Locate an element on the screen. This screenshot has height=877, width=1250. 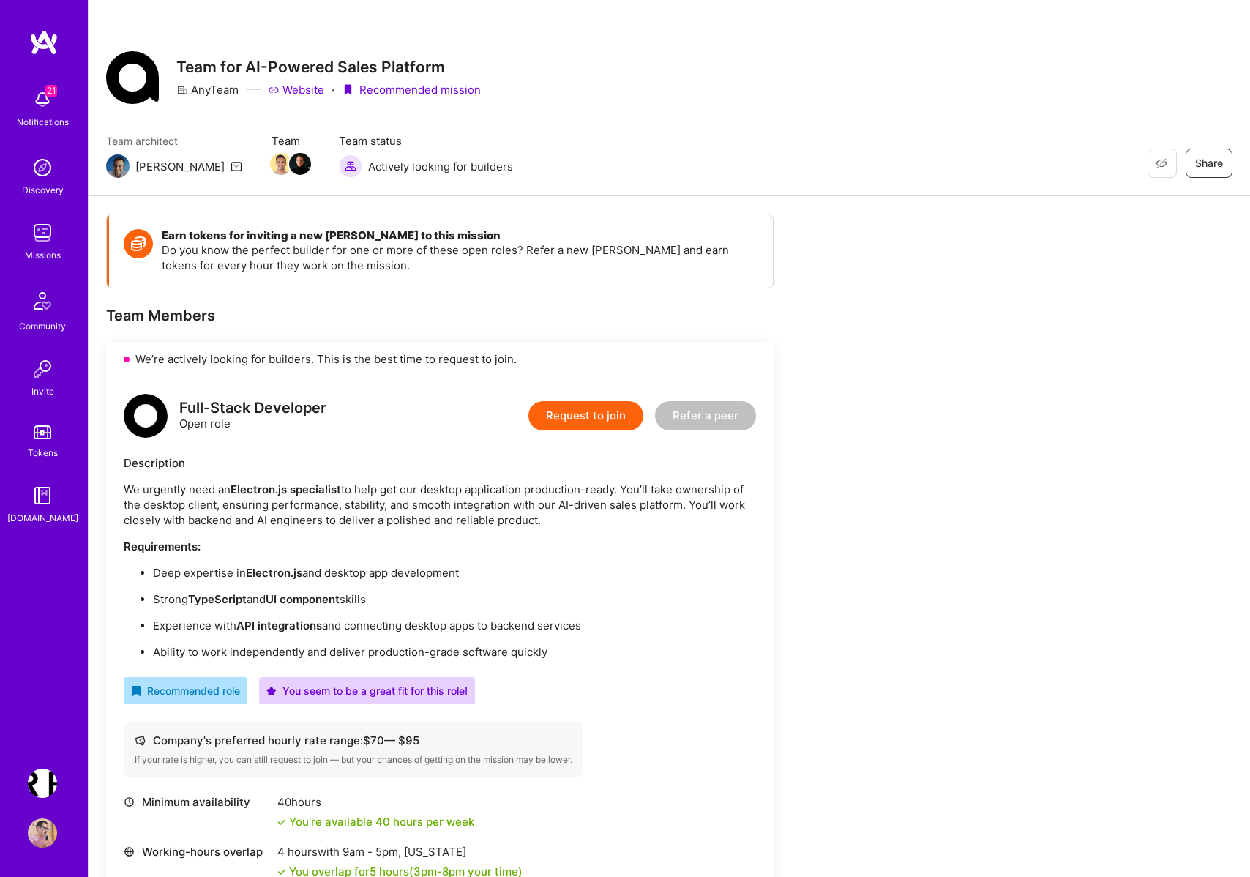
strong: Electron.js is located at coordinates (274, 572).